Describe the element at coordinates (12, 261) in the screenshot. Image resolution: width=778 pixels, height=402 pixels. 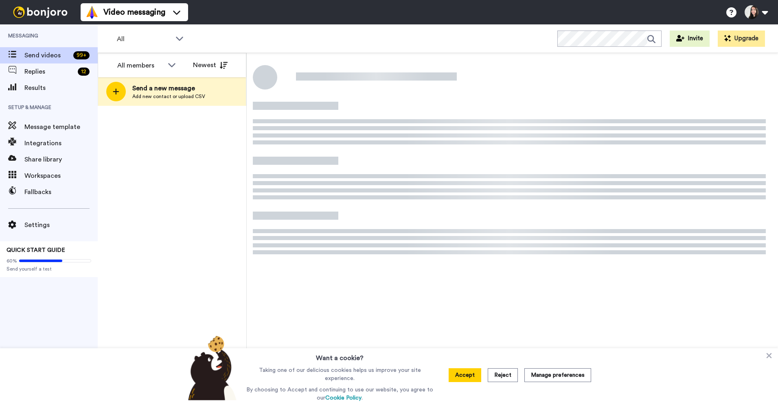
I see `span: 60%` at that location.